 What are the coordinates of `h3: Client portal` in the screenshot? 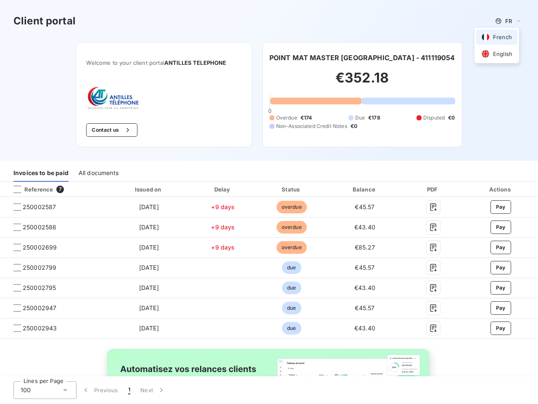 It's located at (45, 21).